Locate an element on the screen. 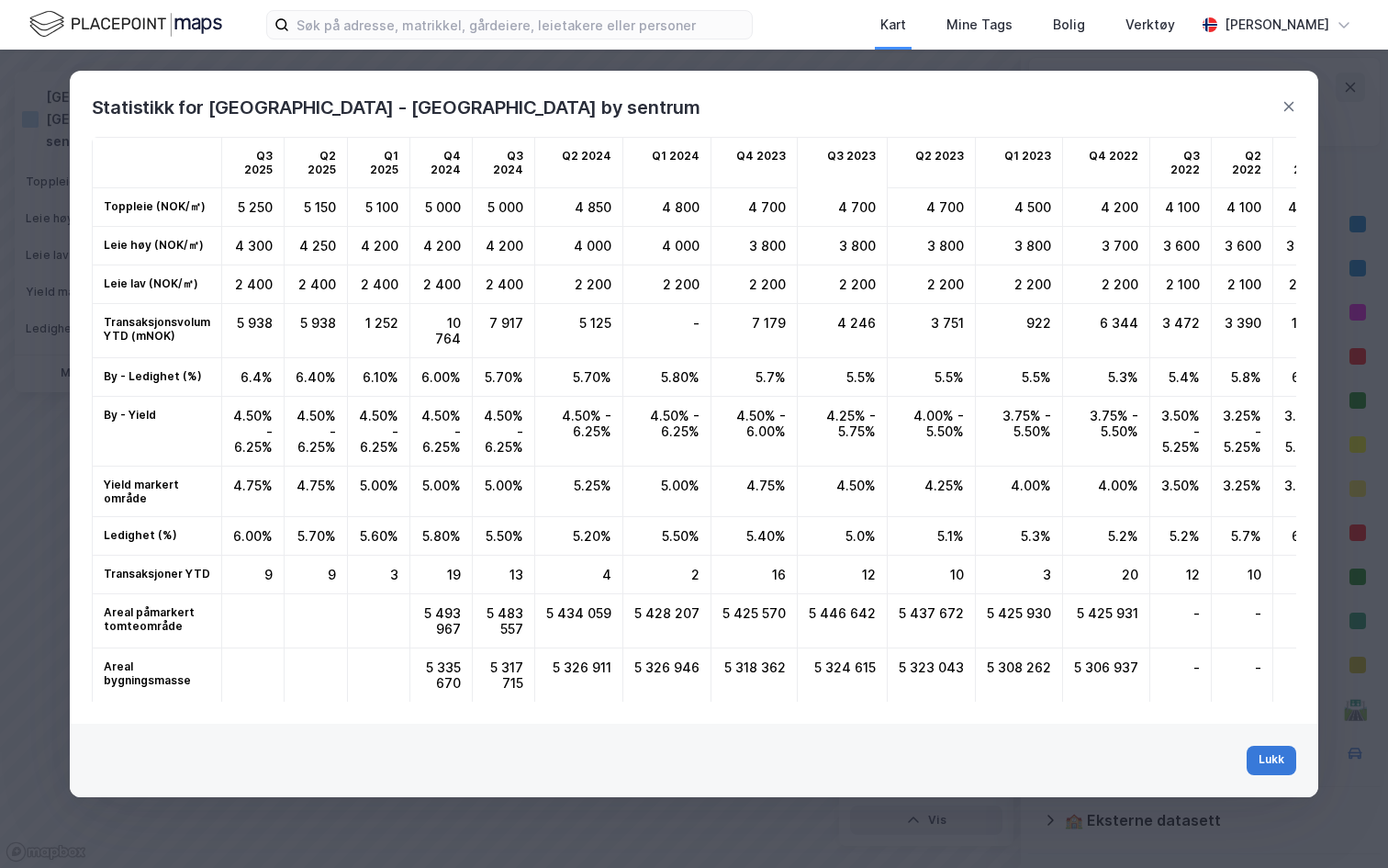 Image resolution: width=1388 pixels, height=868 pixels. div: Kart is located at coordinates (893, 25).